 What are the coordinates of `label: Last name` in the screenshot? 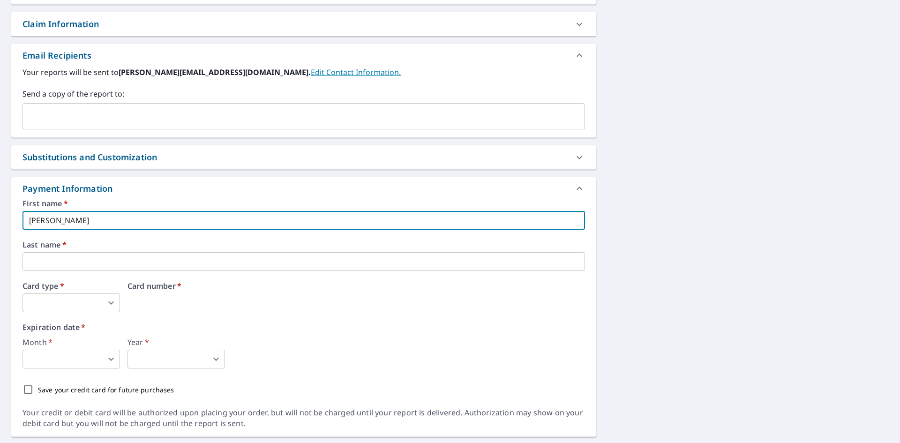 It's located at (304, 245).